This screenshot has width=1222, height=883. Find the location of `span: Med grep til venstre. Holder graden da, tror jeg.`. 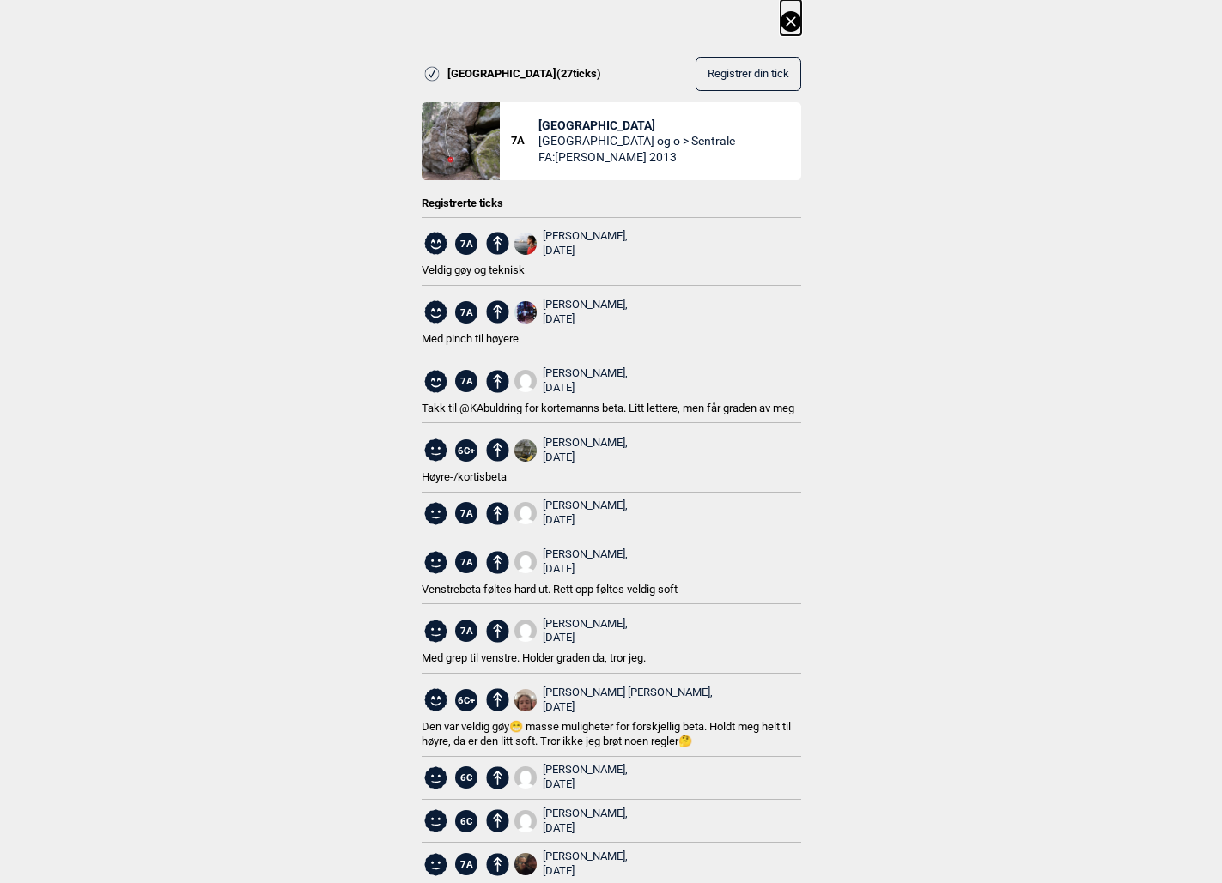

span: Med grep til venstre. Holder graden da, tror jeg. is located at coordinates (533, 658).